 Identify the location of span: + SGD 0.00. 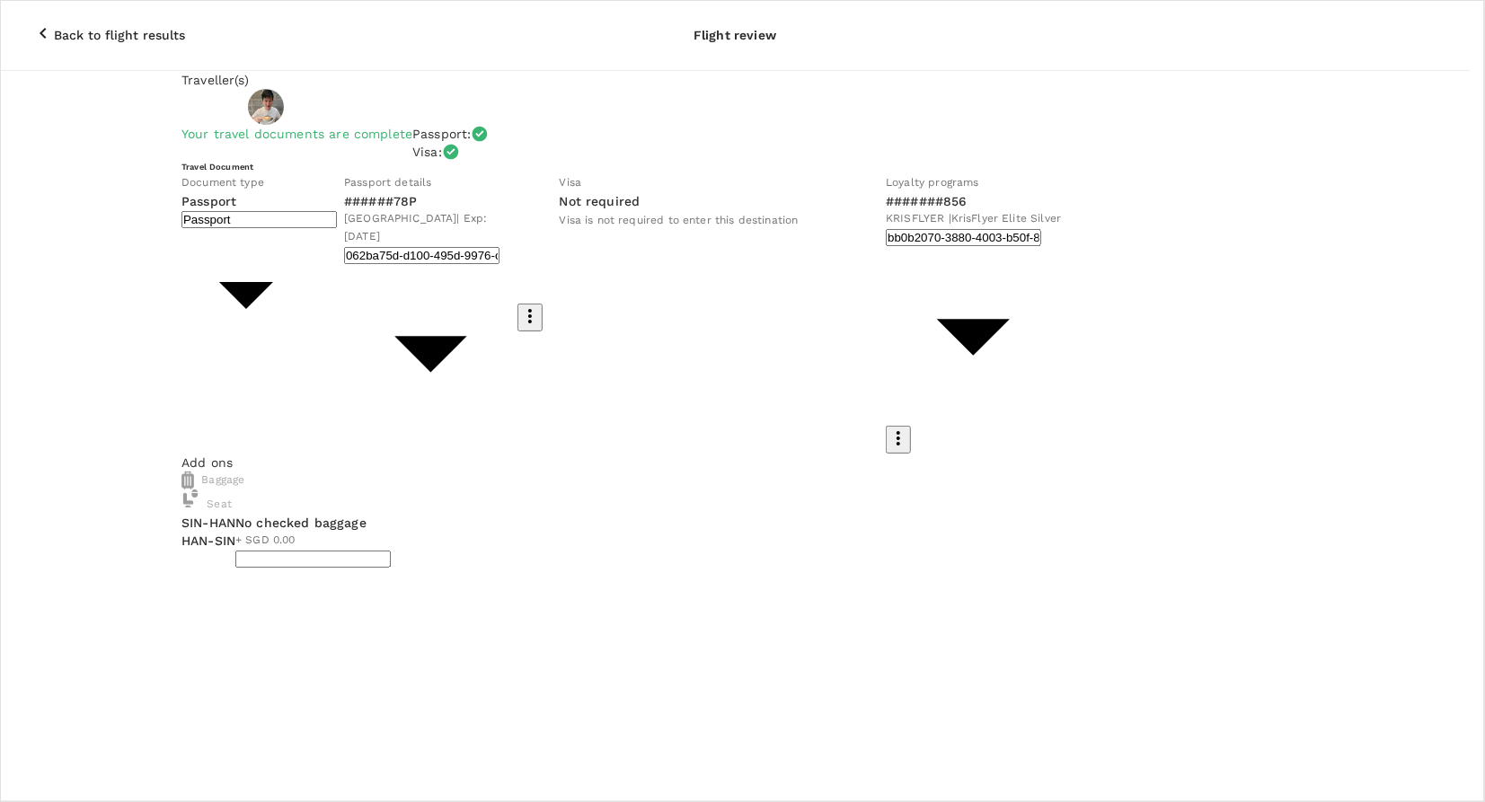
(696, 541).